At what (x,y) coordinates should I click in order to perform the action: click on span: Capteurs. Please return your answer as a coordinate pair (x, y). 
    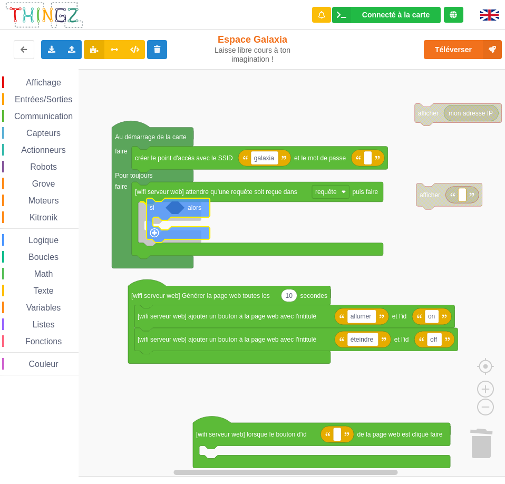
    Looking at the image, I should click on (43, 133).